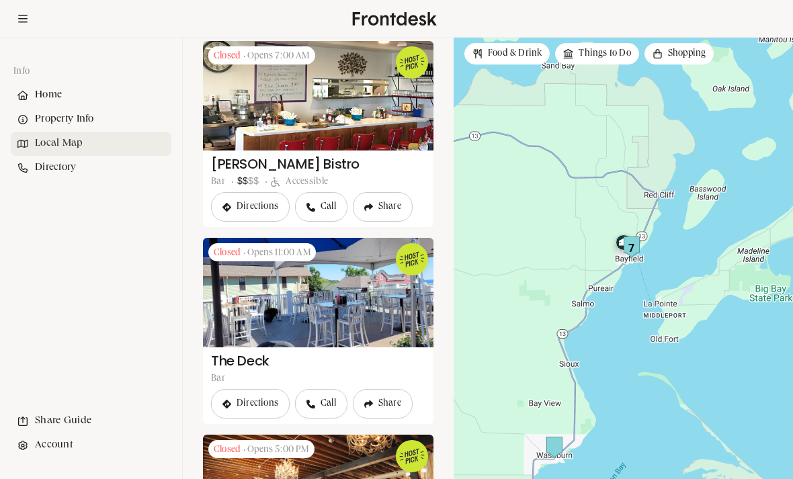 The width and height of the screenshot is (793, 479). I want to click on button: Things to Do, so click(597, 54).